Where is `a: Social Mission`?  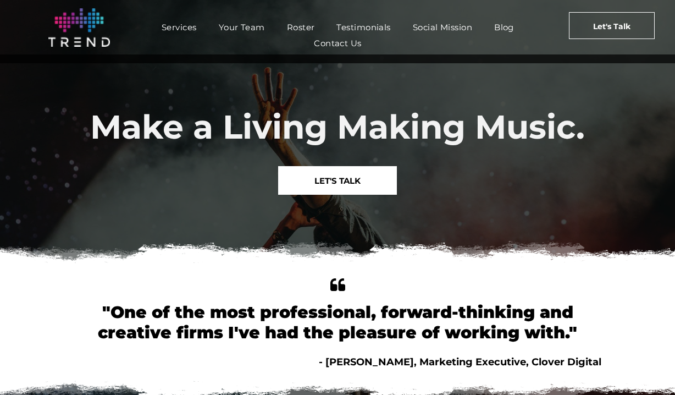 a: Social Mission is located at coordinates (443, 27).